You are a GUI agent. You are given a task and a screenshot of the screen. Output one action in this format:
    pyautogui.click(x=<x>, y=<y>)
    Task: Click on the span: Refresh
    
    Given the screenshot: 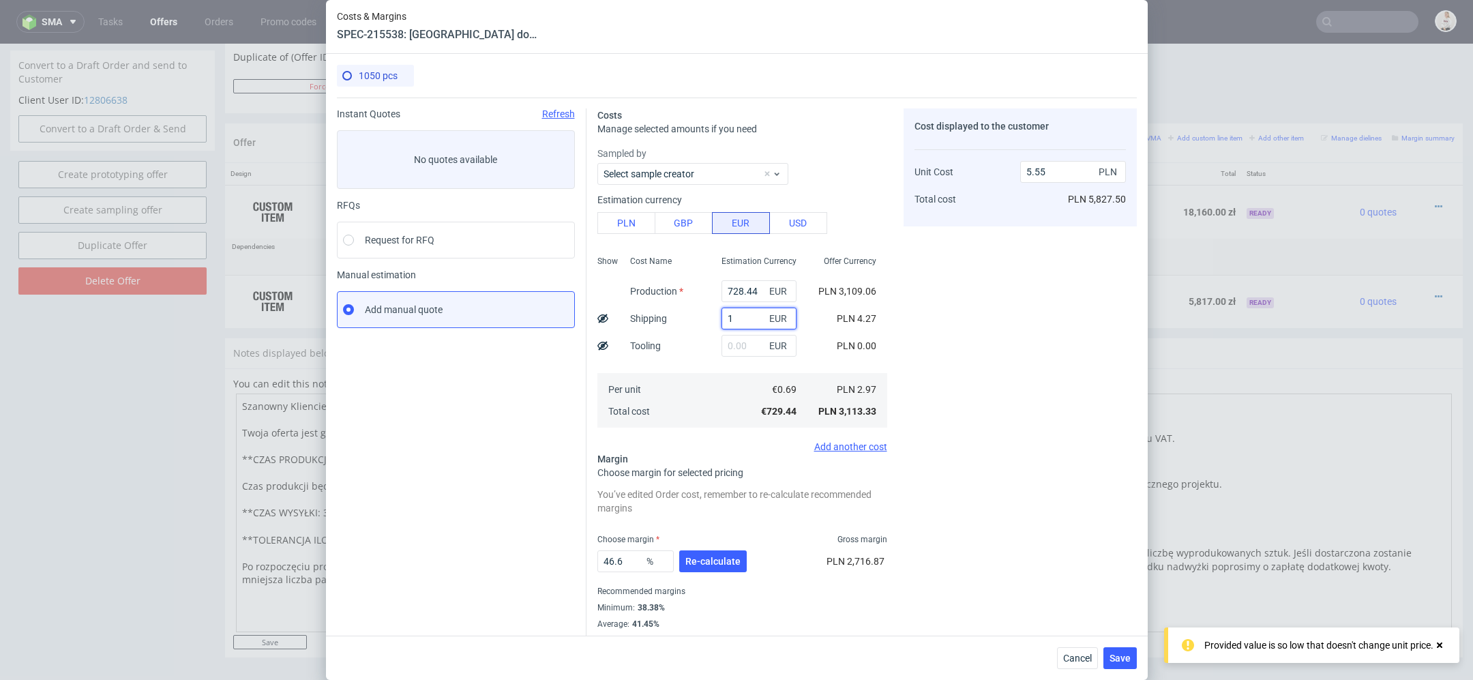 What is the action you would take?
    pyautogui.click(x=558, y=114)
    